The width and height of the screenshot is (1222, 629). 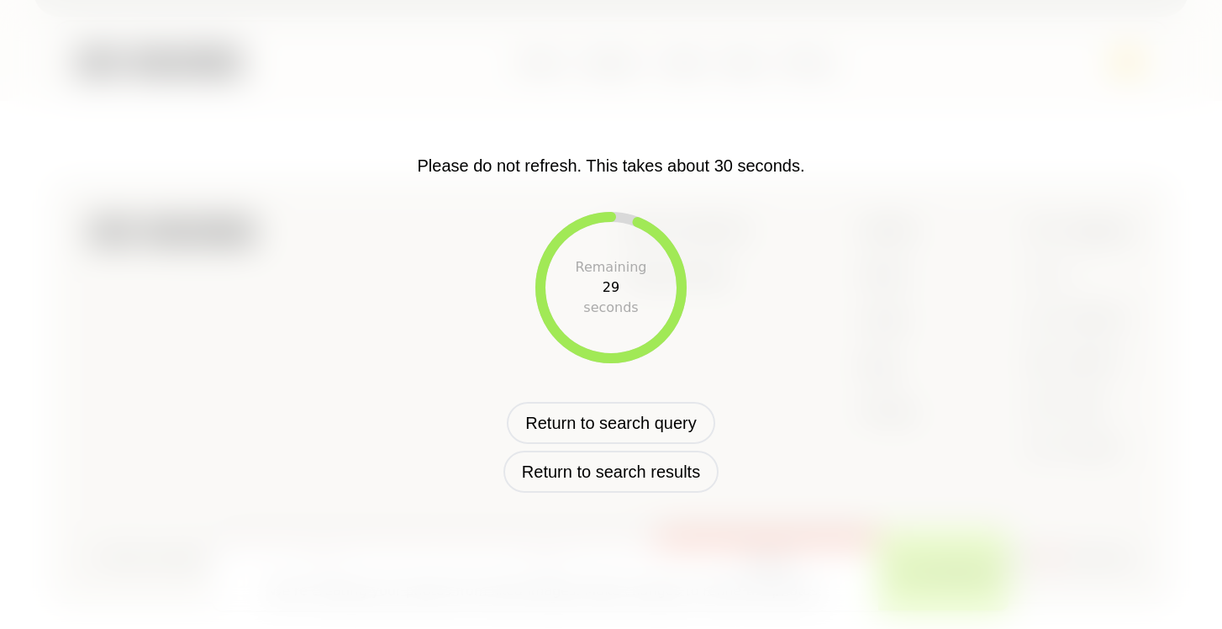 What do you see at coordinates (611, 288) in the screenshot?
I see `div: 29` at bounding box center [611, 288].